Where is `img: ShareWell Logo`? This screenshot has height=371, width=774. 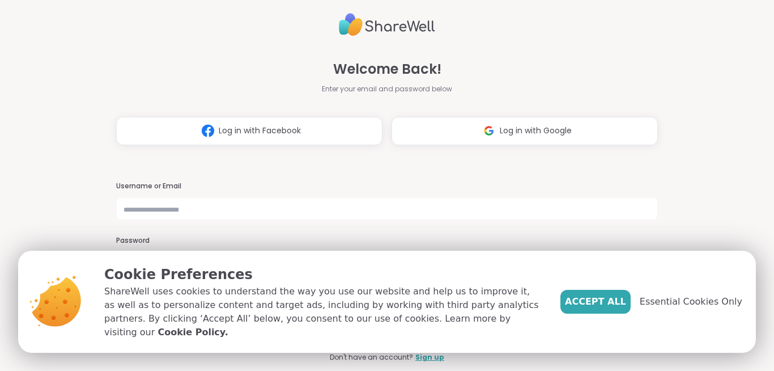 img: ShareWell Logo is located at coordinates (387, 24).